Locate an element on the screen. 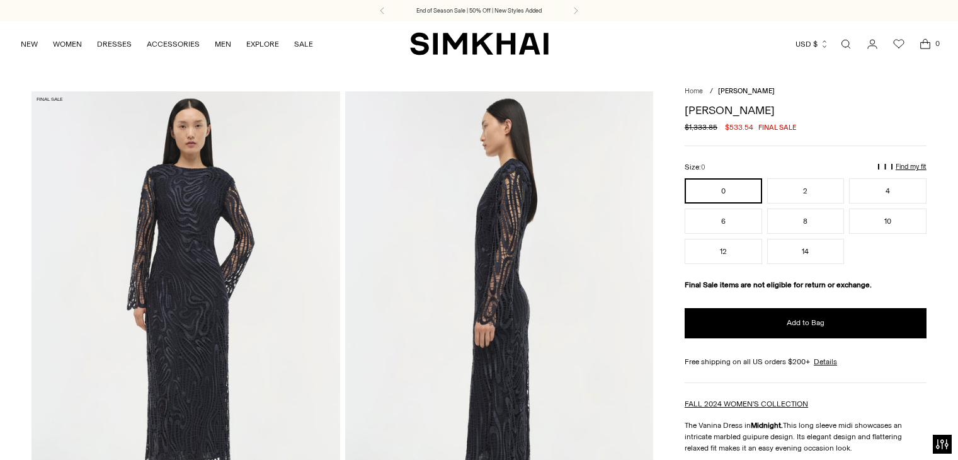  span: $533.54 is located at coordinates (739, 127).